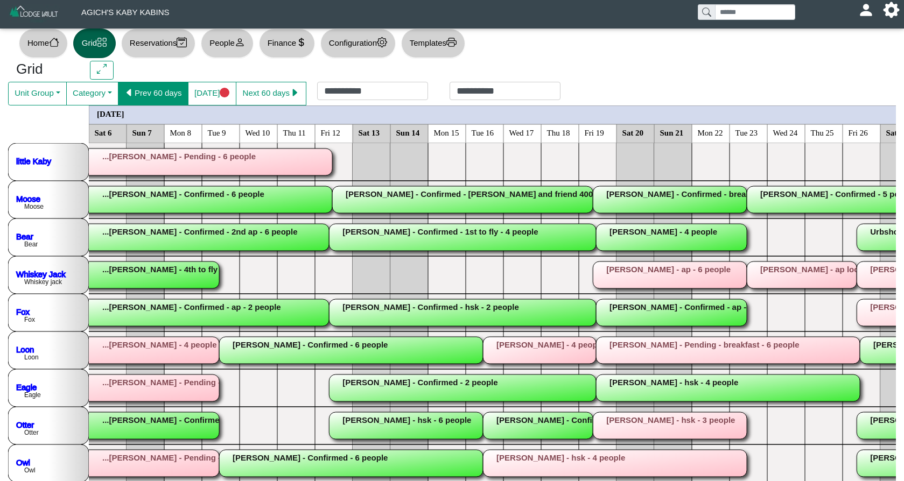 The height and width of the screenshot is (481, 904). What do you see at coordinates (142, 132) in the screenshot?
I see `text: Sun 7` at bounding box center [142, 132].